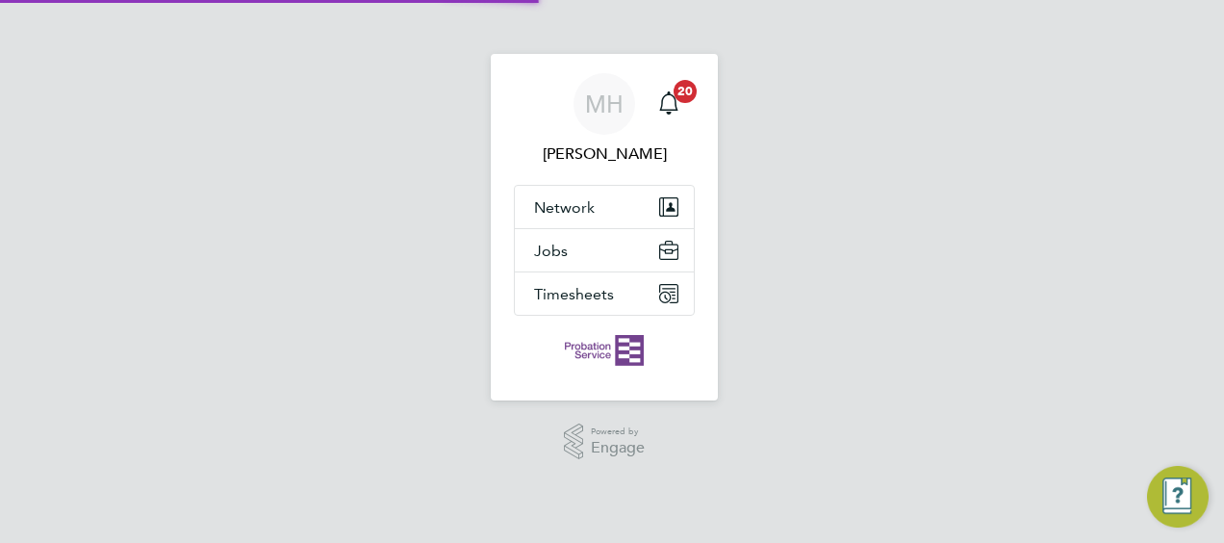 The image size is (1224, 543). What do you see at coordinates (564, 207) in the screenshot?
I see `span: Network` at bounding box center [564, 207].